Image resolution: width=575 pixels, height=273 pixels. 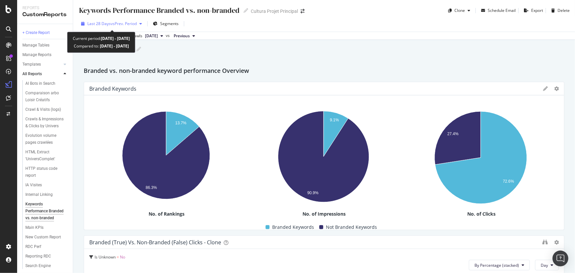 What do you see at coordinates (459, 11) in the screenshot?
I see `button: Clone` at bounding box center [459, 11].